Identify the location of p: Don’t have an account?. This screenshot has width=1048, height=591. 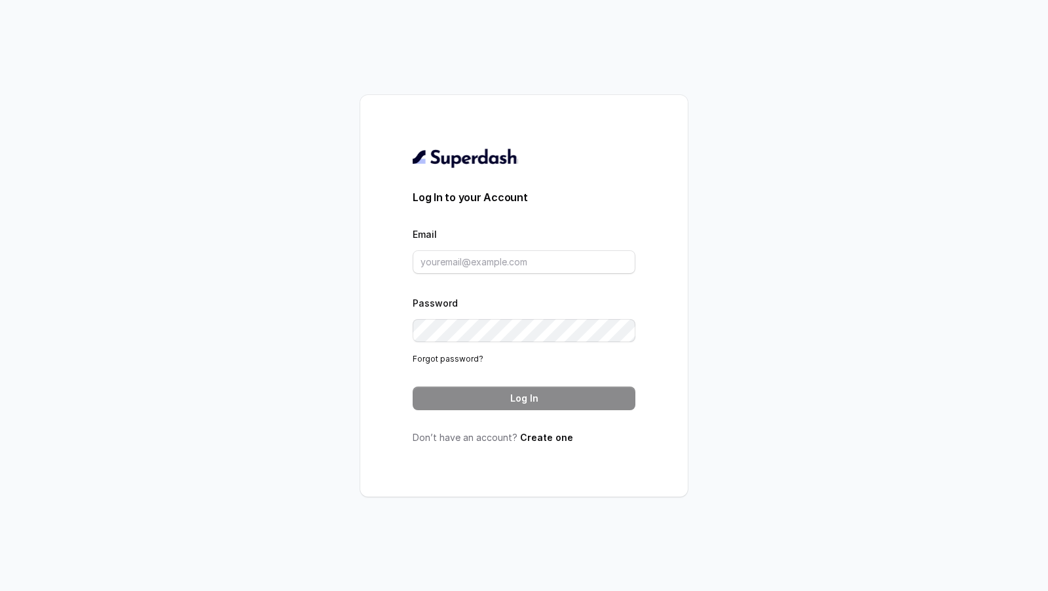
(524, 438).